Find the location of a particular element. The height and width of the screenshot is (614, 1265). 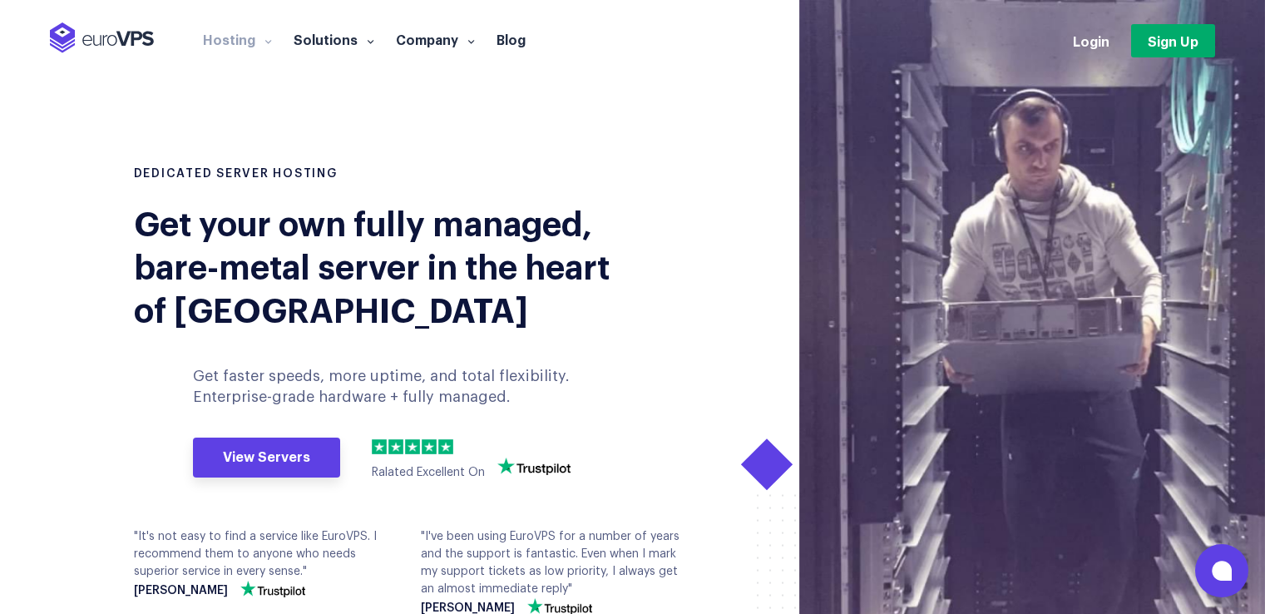

button: Open chat window is located at coordinates (1222, 571).